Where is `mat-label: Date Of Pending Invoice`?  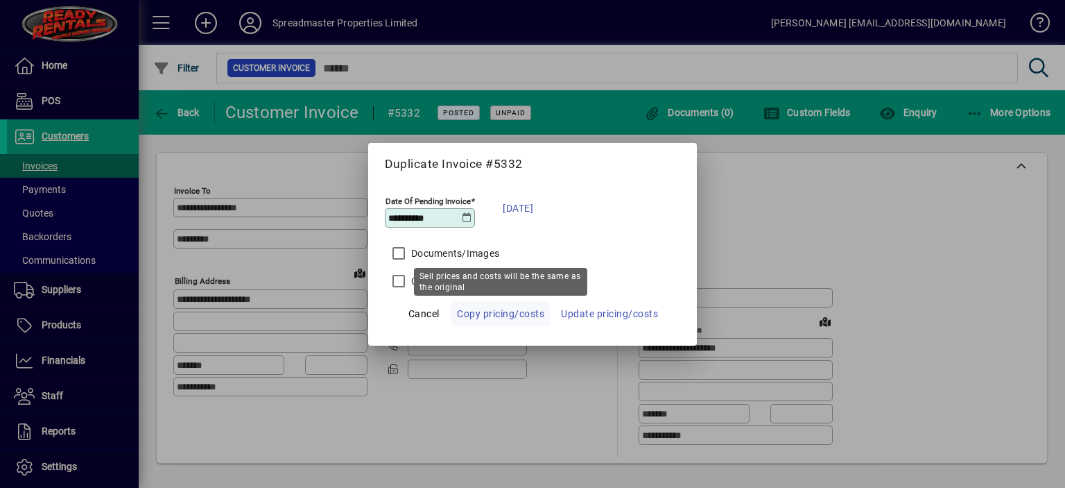
mat-label: Date Of Pending Invoice is located at coordinates (428, 200).